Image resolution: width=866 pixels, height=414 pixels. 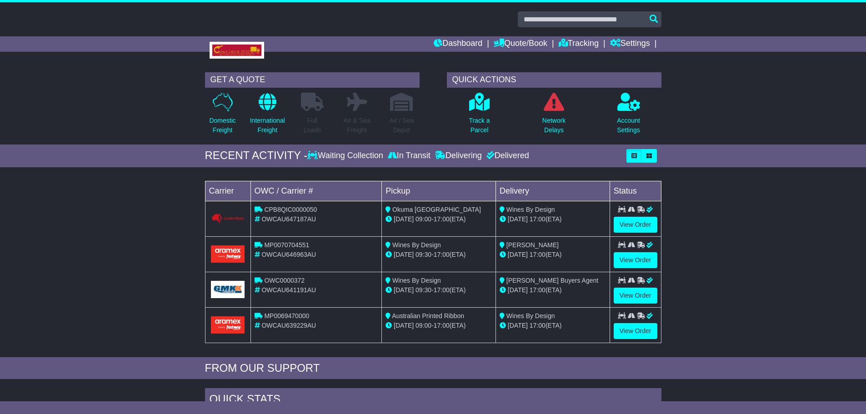 What do you see at coordinates (284, 280) in the screenshot?
I see `span: OWC0000372` at bounding box center [284, 280].